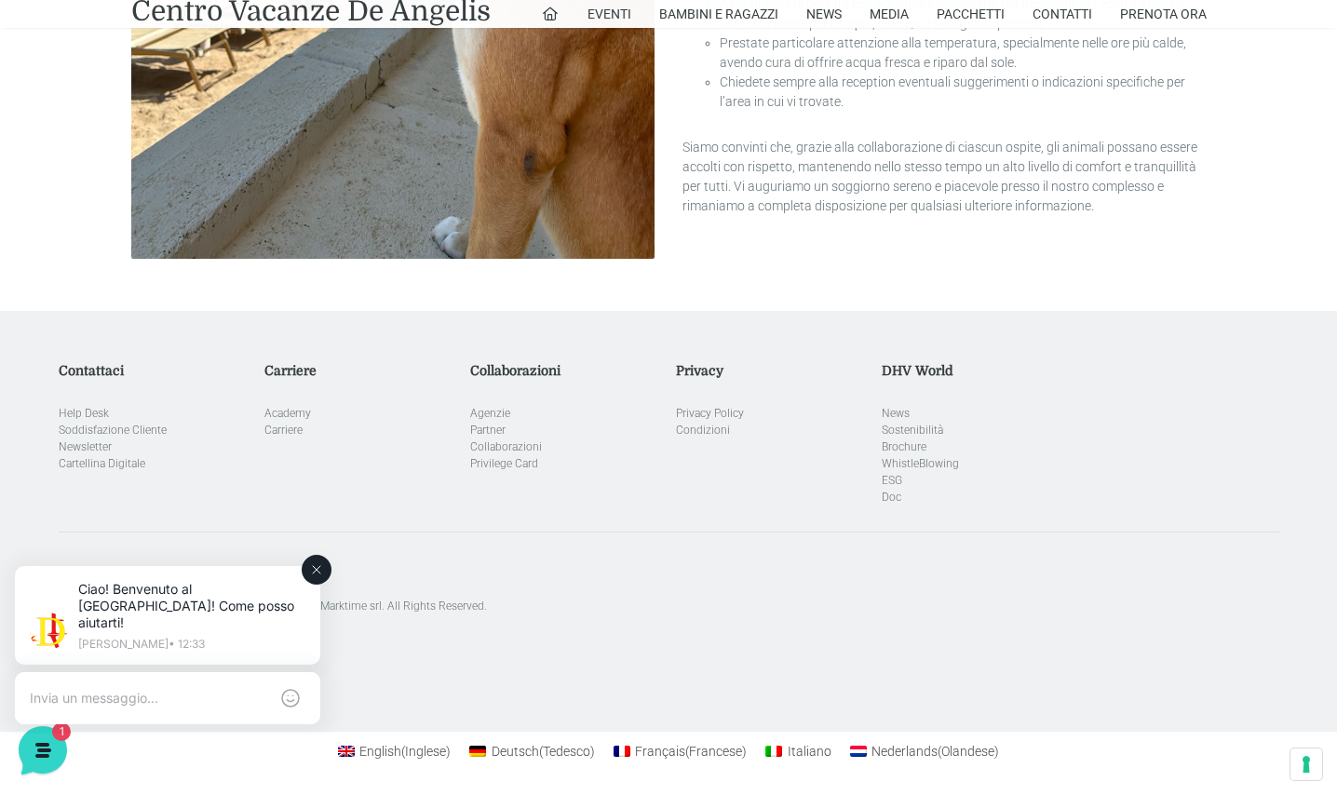  What do you see at coordinates (891, 497) in the screenshot?
I see `a: Doc` at bounding box center [891, 497].